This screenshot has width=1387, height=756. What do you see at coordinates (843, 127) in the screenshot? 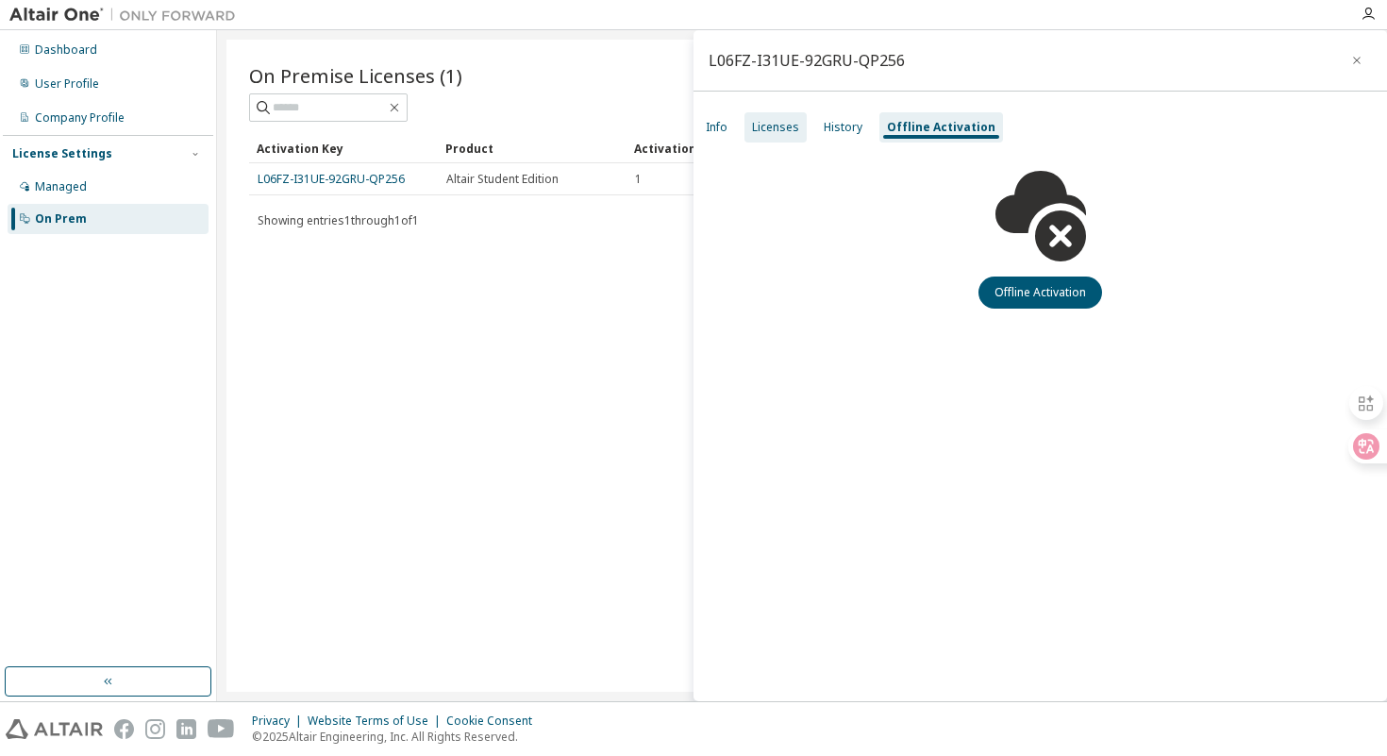
I see `div: History` at bounding box center [843, 127].